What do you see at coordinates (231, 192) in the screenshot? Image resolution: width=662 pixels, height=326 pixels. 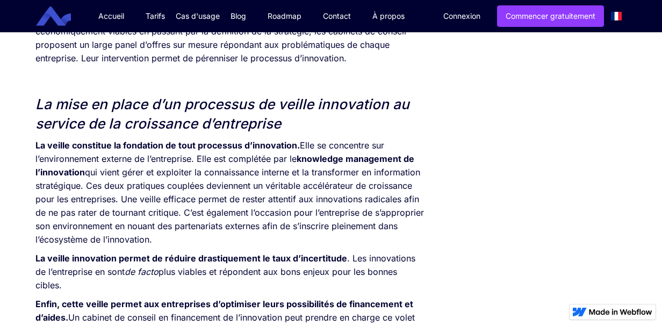 I see `p: Elle se concentre sur l’environnement externe de l’entreprise. Elle est complétée par le qui vien...` at bounding box center [231, 192].